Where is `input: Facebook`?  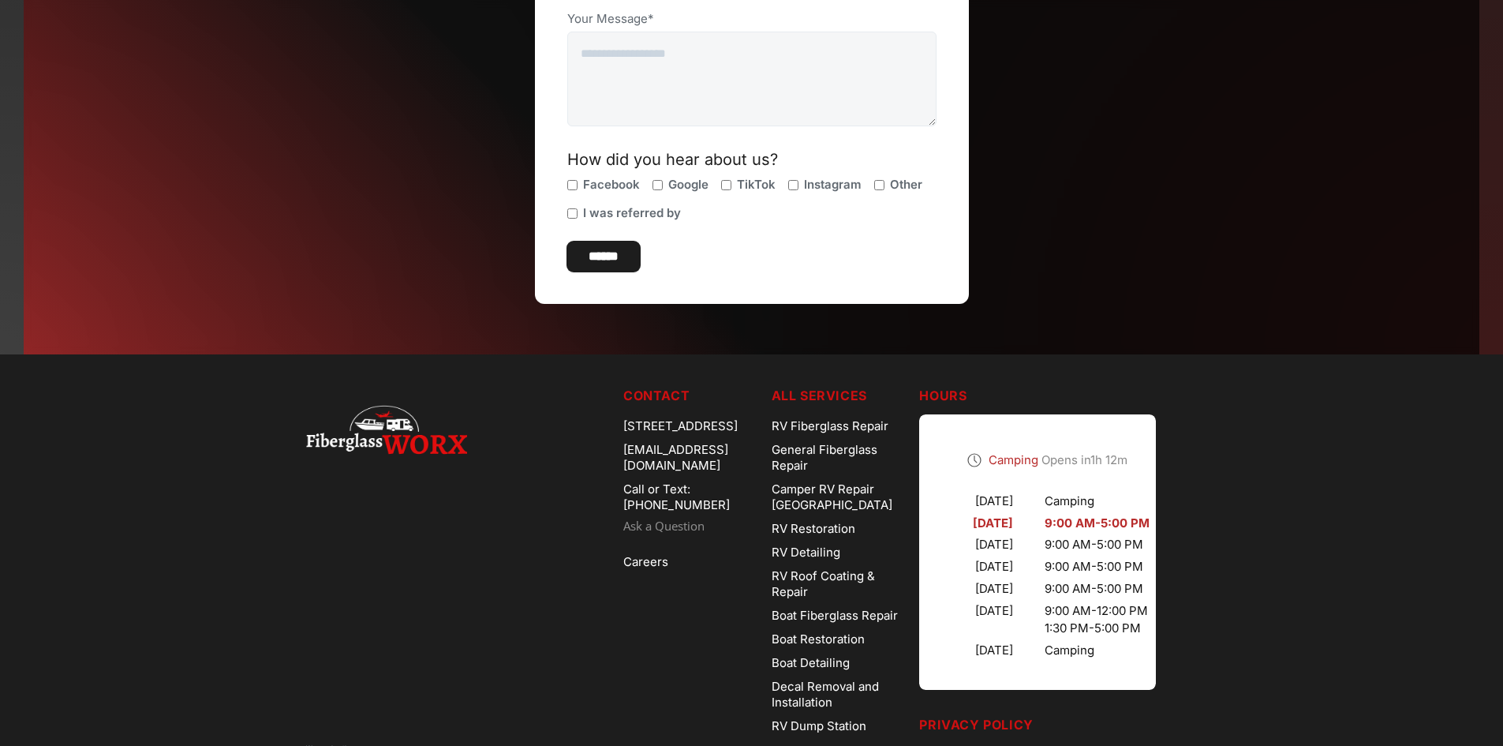
input: Facebook is located at coordinates (572, 185).